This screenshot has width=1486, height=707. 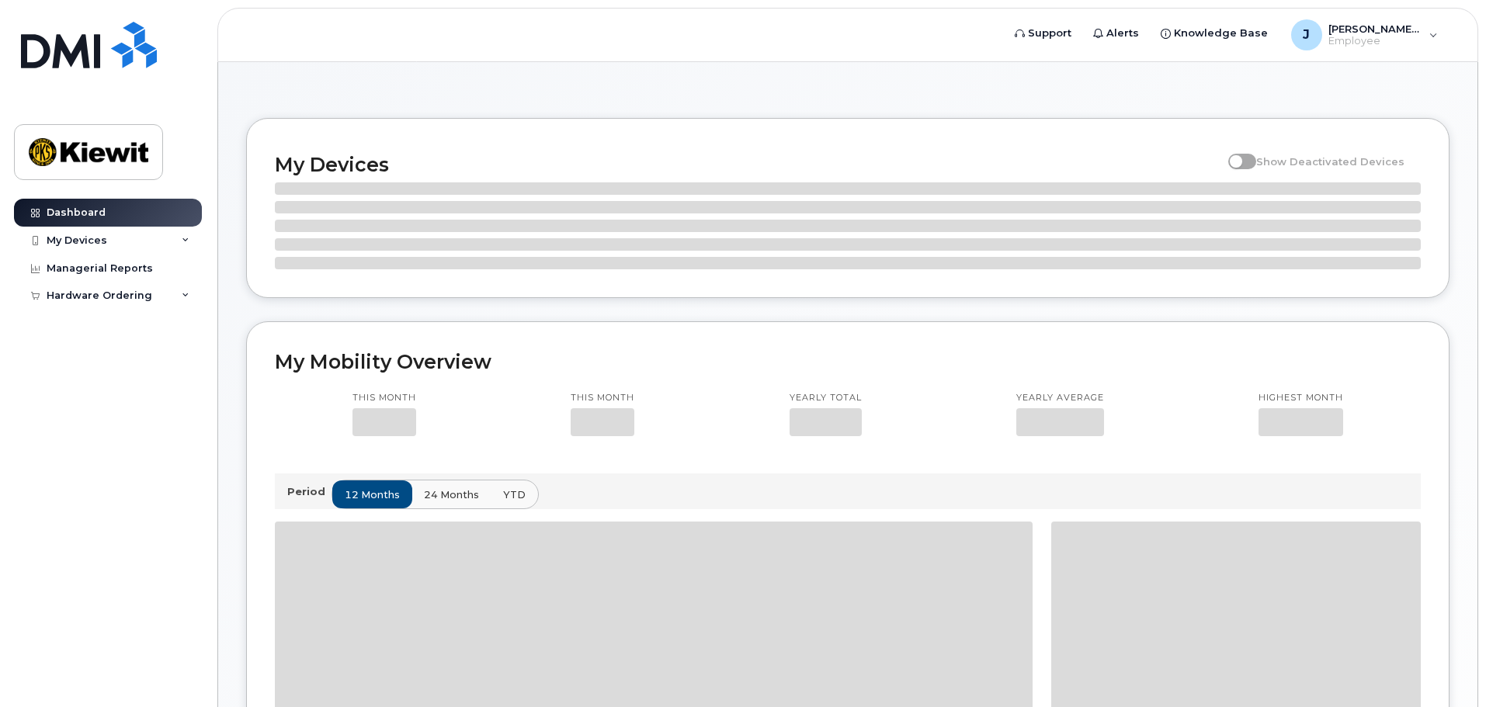 I want to click on p: Yearly total, so click(x=825, y=398).